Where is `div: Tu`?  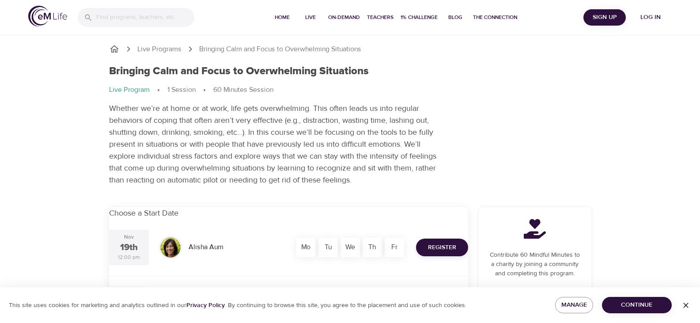
div: Tu is located at coordinates (328, 247).